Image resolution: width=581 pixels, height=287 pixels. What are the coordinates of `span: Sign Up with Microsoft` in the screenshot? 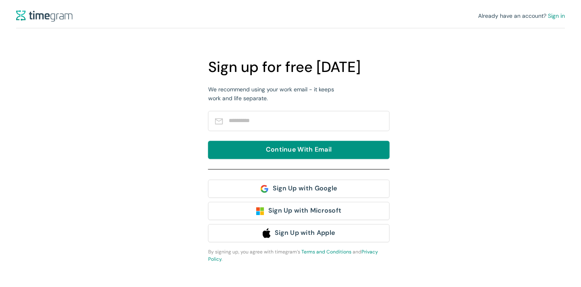 It's located at (305, 210).